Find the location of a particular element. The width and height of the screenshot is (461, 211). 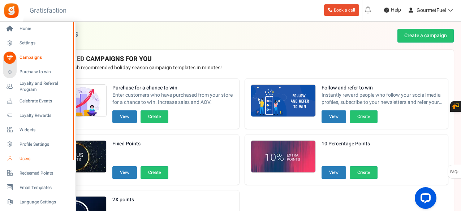

a: Loyalty Rewards is located at coordinates (38, 116).